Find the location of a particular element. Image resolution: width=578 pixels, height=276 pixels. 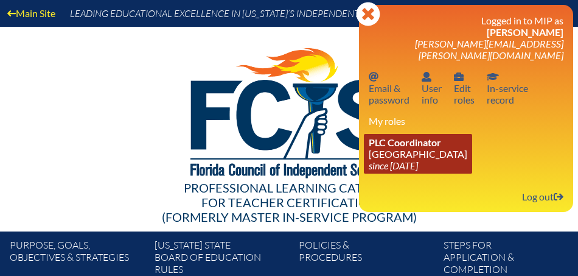

span: for Teacher Certification is located at coordinates (289, 202).